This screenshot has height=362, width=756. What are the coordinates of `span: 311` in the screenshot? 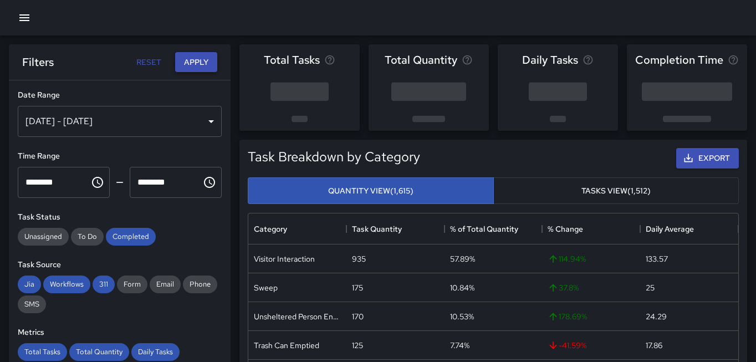 It's located at (104, 284).